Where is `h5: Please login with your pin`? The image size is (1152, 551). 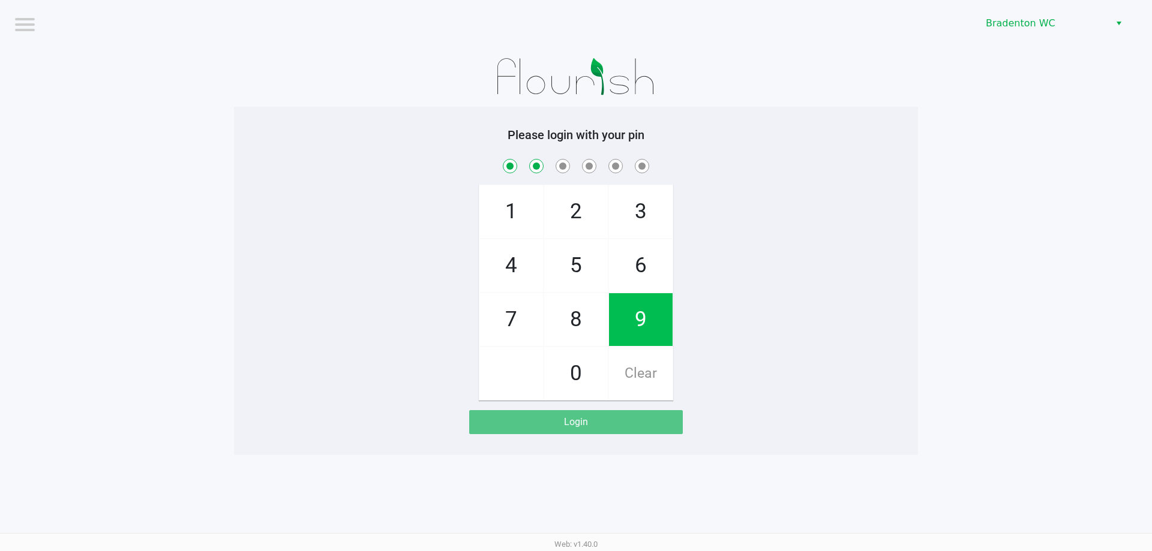 h5: Please login with your pin is located at coordinates (576, 135).